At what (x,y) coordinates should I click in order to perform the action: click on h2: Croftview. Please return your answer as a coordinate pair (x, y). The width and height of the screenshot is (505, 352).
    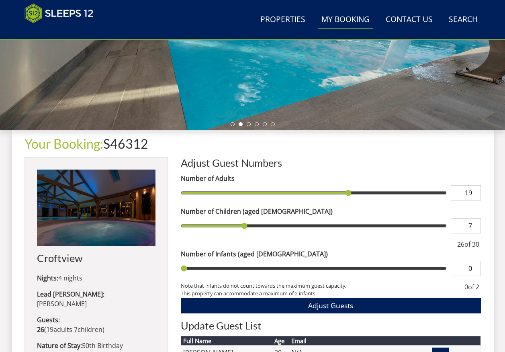
    Looking at the image, I should click on (96, 258).